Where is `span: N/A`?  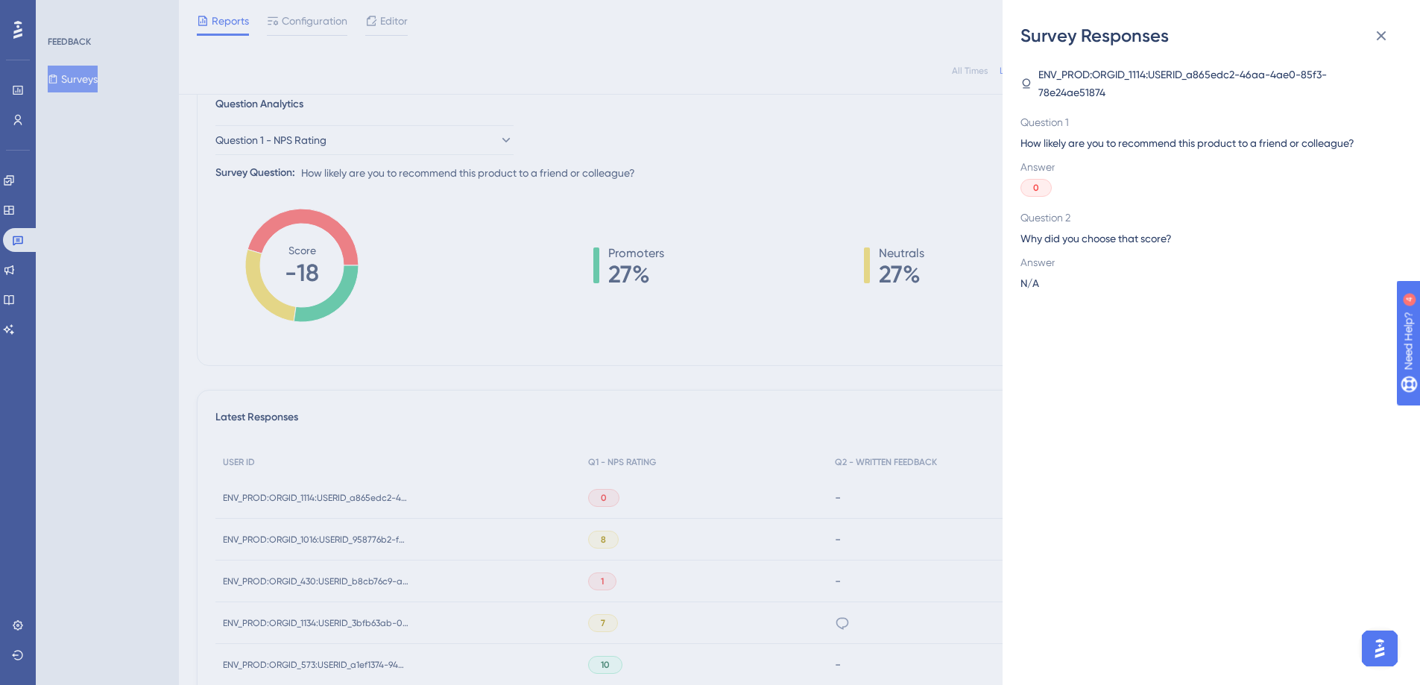
span: N/A is located at coordinates (1030, 283).